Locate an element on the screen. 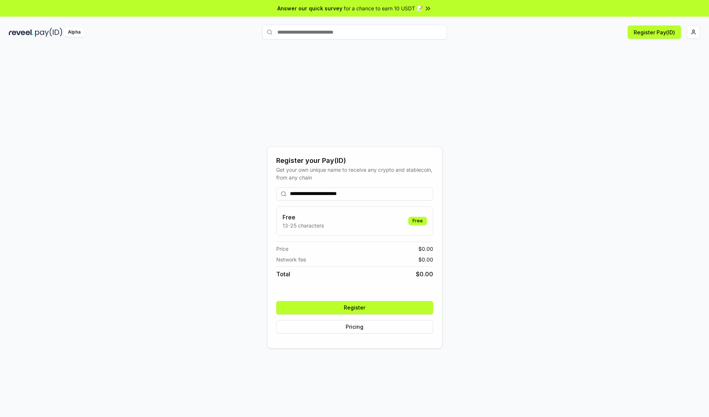 The width and height of the screenshot is (709, 417). h3: Free is located at coordinates (303, 217).